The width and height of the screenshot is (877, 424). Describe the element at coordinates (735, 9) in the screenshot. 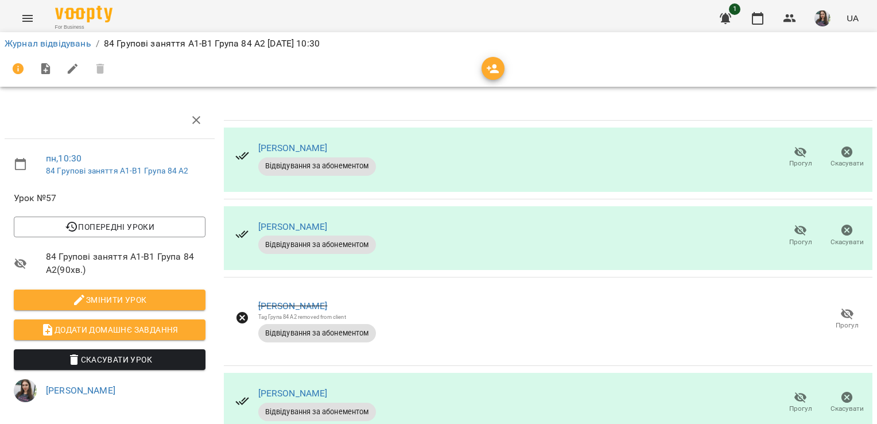

I see `span: 1` at that location.